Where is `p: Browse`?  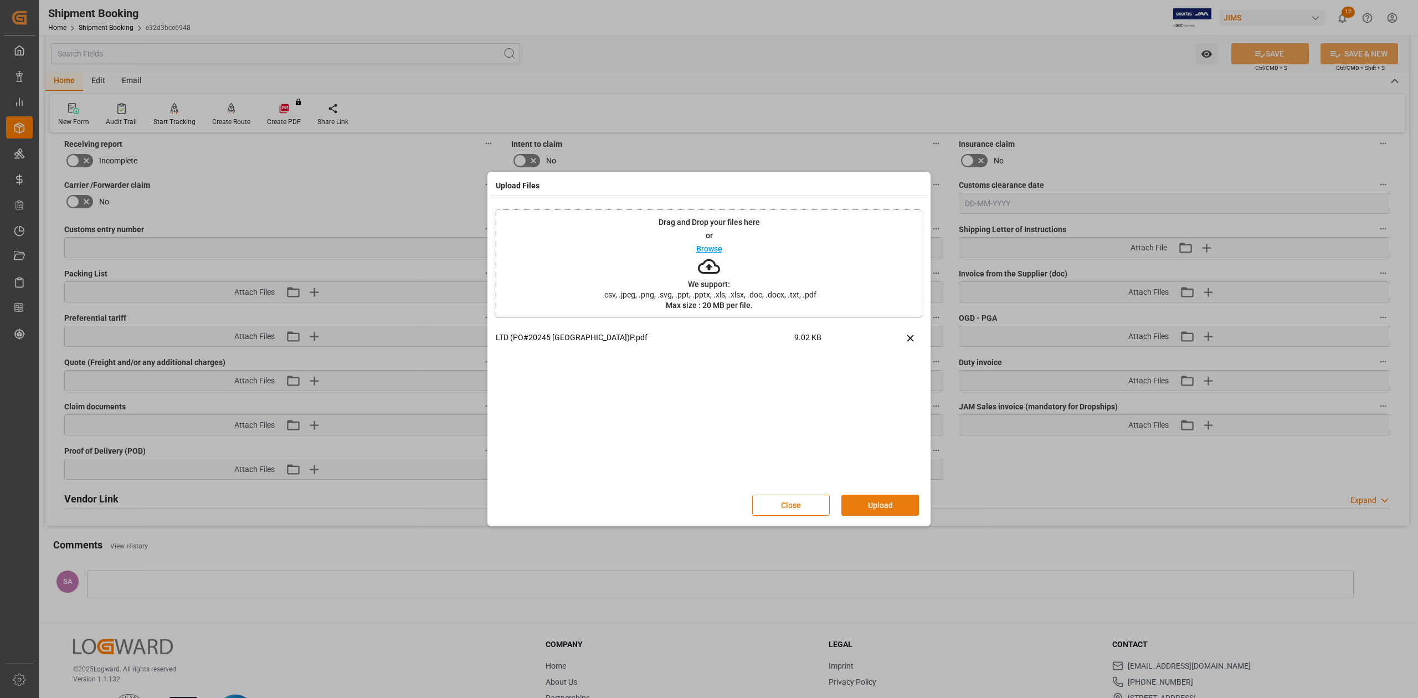
p: Browse is located at coordinates (709, 249).